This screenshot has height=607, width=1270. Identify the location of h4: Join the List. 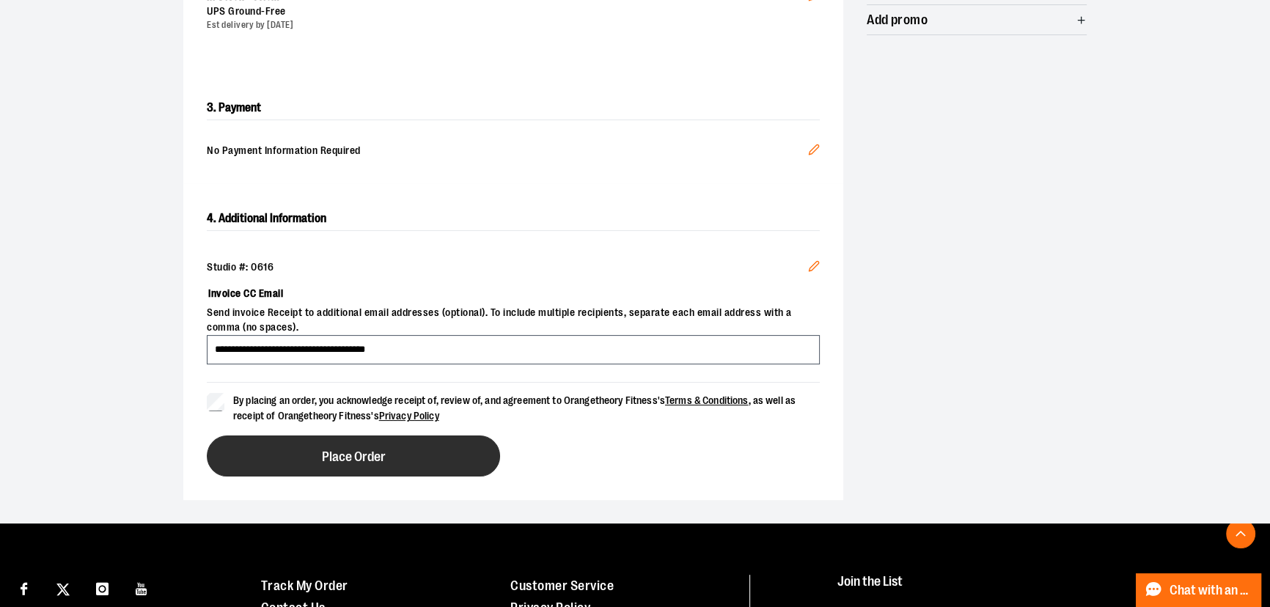
(1038, 588).